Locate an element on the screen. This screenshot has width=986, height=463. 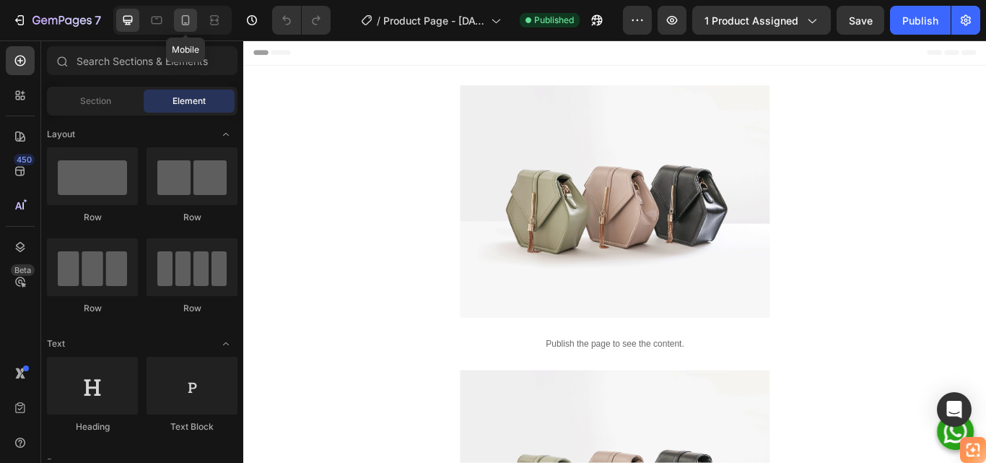
span: Element is located at coordinates (189, 101).